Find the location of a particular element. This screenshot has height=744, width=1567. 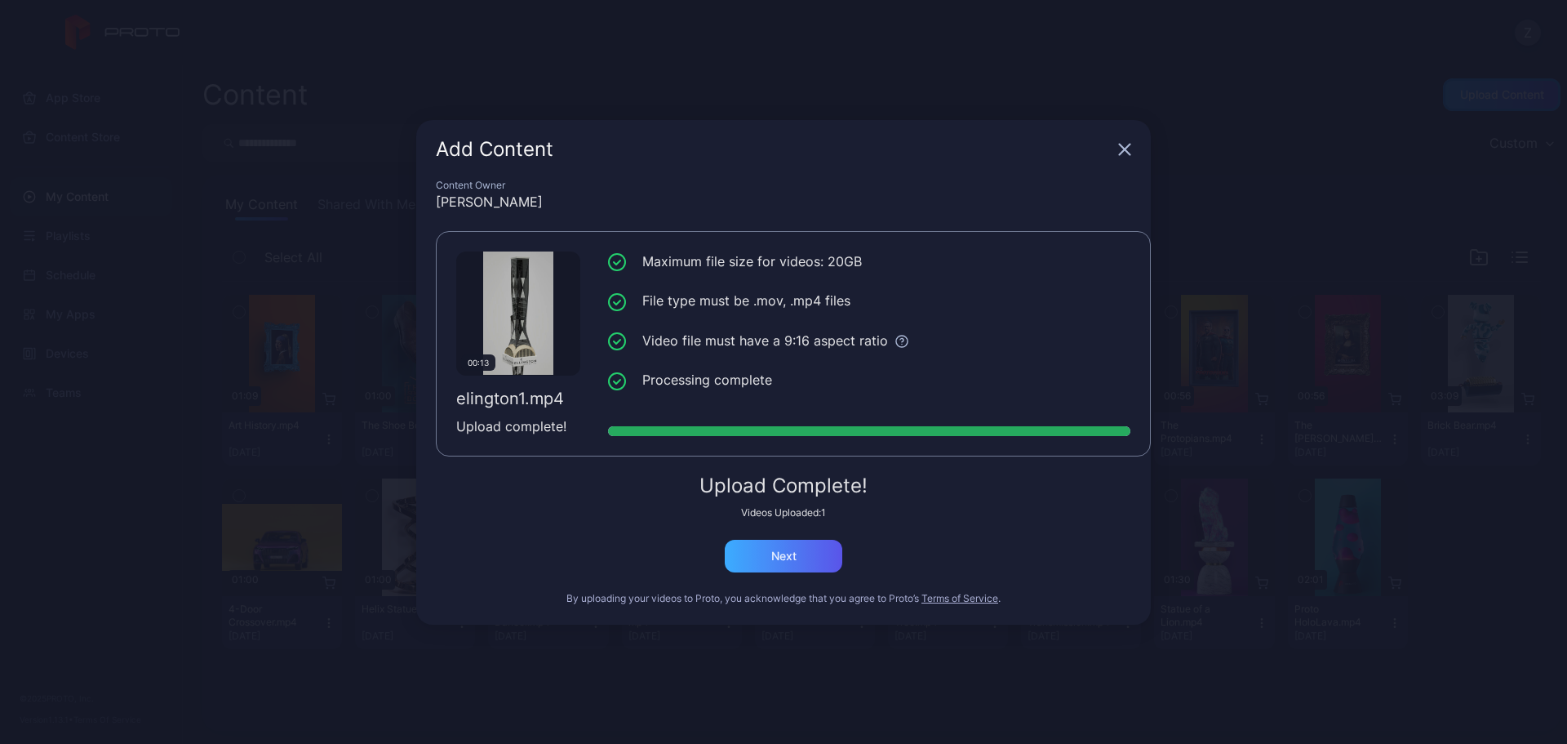

li: Processing complete is located at coordinates (869, 380).